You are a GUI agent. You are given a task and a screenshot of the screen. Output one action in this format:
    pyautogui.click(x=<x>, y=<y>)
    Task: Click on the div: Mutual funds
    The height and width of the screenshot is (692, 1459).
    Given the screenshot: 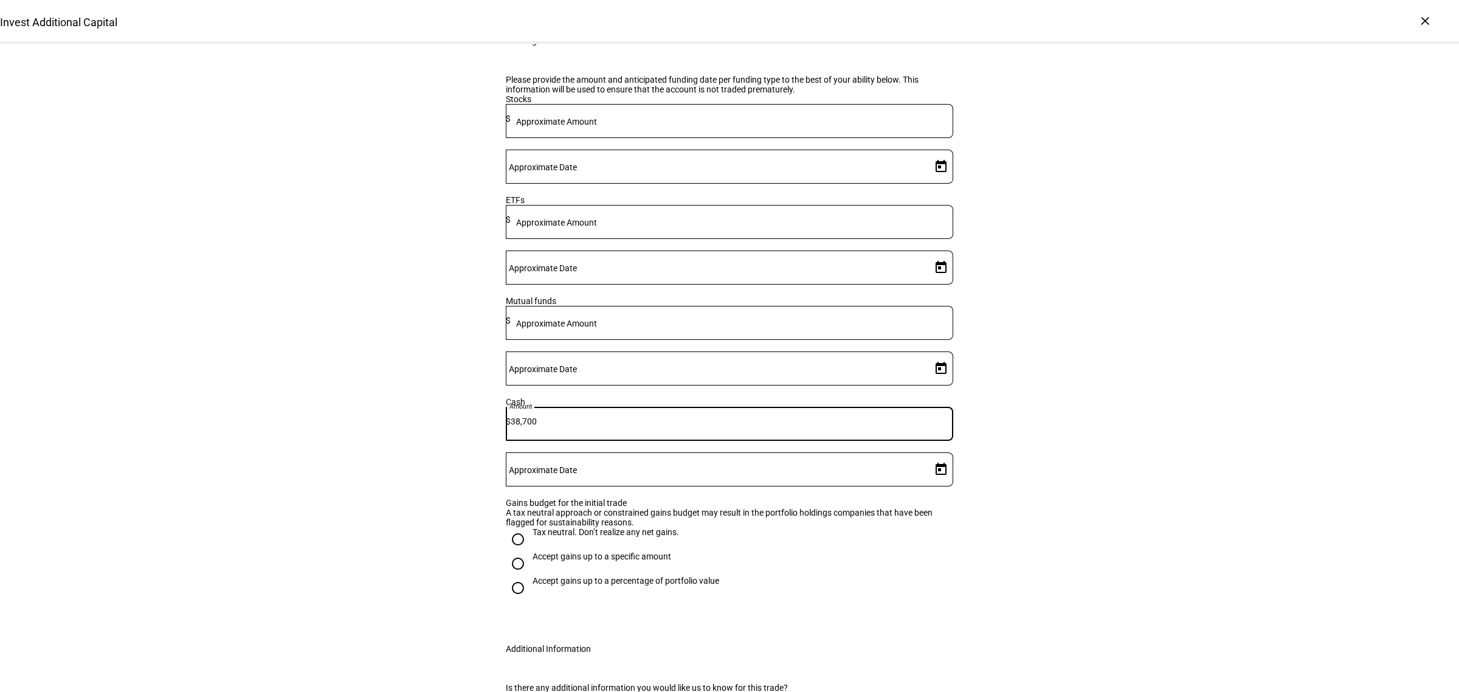 What is the action you would take?
    pyautogui.click(x=729, y=301)
    